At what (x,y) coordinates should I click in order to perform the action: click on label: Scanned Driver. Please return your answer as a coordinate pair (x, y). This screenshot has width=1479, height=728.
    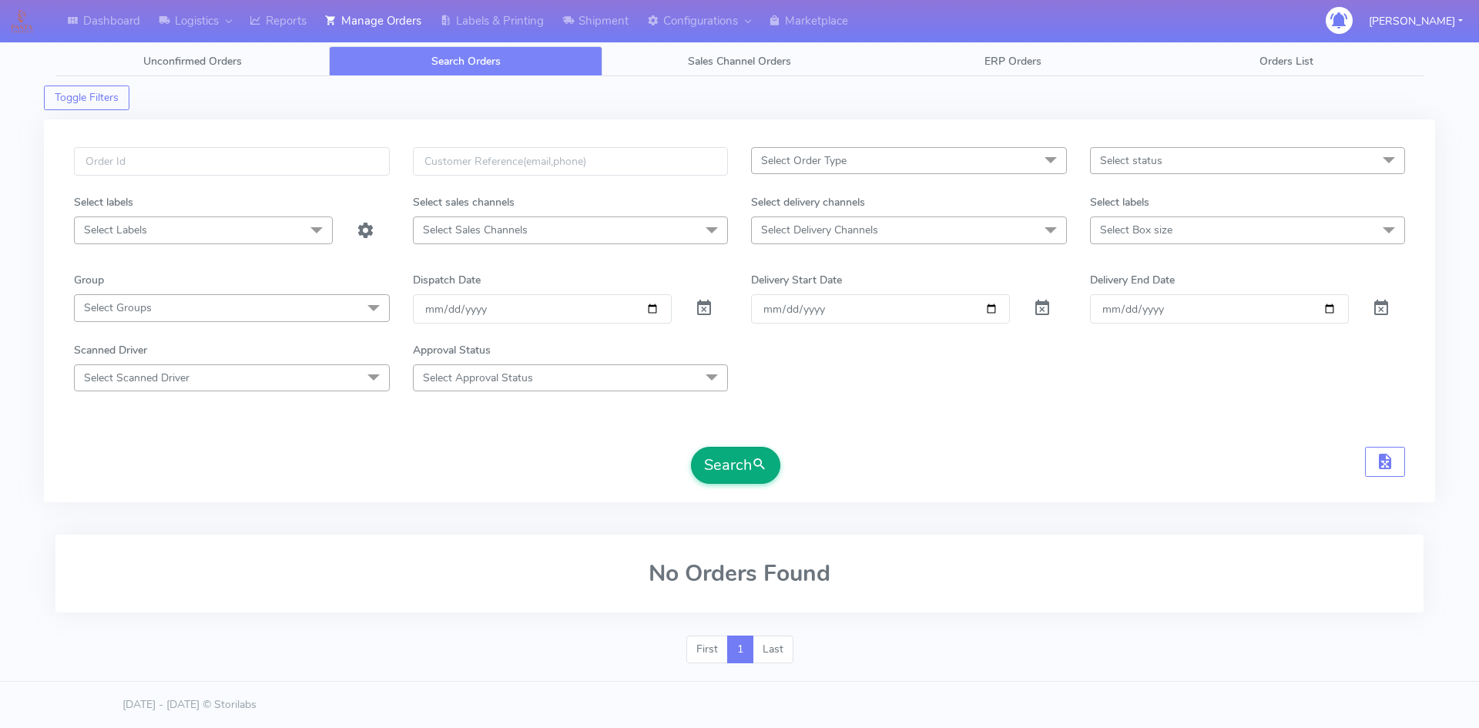
    Looking at the image, I should click on (110, 350).